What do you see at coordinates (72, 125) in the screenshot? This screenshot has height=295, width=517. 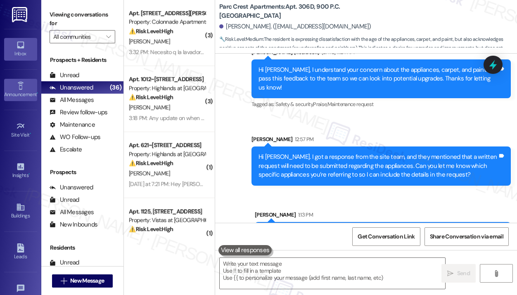 I see `div: Maintenance` at bounding box center [72, 125].